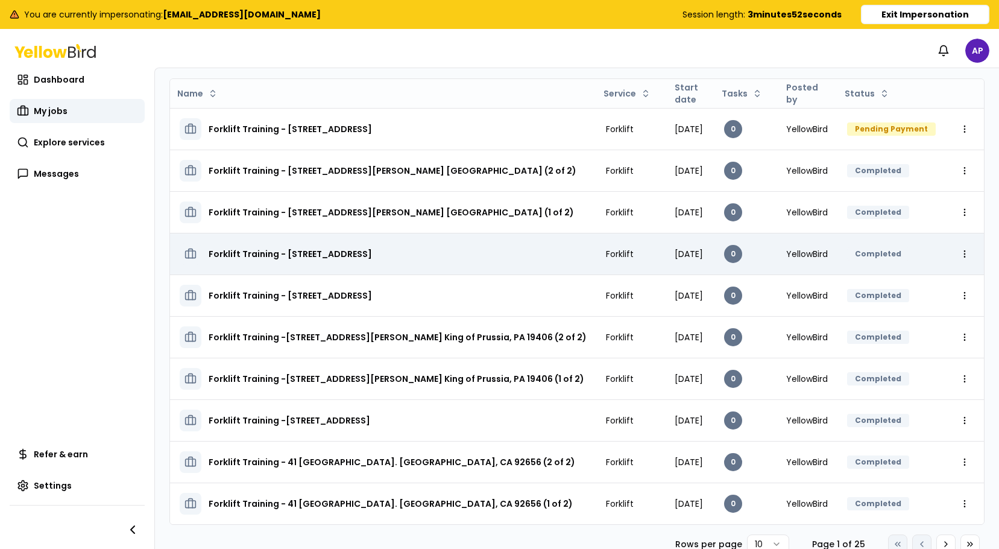 Image resolution: width=999 pixels, height=549 pixels. Describe the element at coordinates (77, 174) in the screenshot. I see `a: Messages` at that location.